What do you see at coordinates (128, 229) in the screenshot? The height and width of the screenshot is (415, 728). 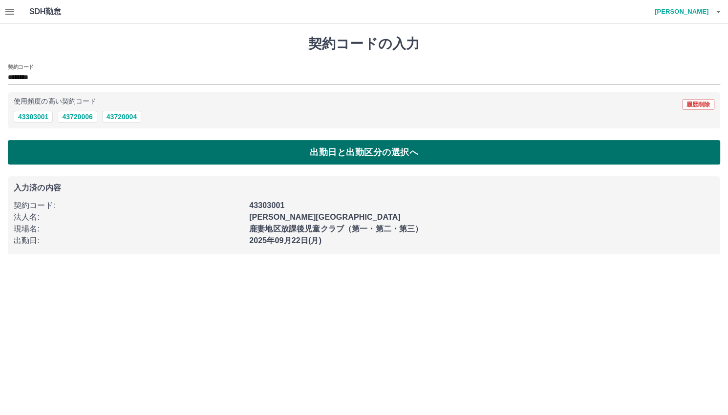 I see `p: 現場名 :` at bounding box center [128, 229].